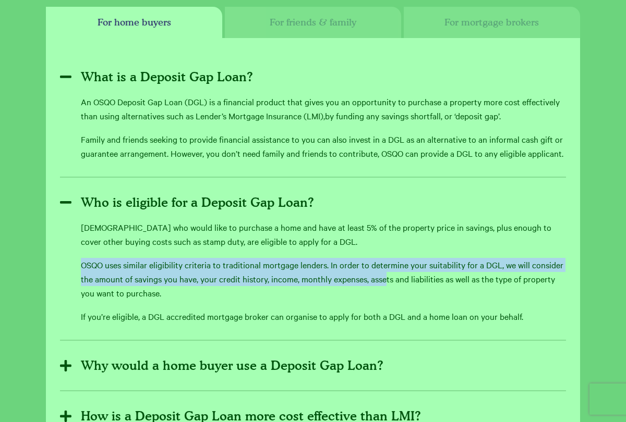 The width and height of the screenshot is (626, 422). What do you see at coordinates (323, 317) in the screenshot?
I see `p: If you’re eligible, a DGL accredited mortgage broker can organise to apply for both a DGL and a h...` at bounding box center [323, 317].